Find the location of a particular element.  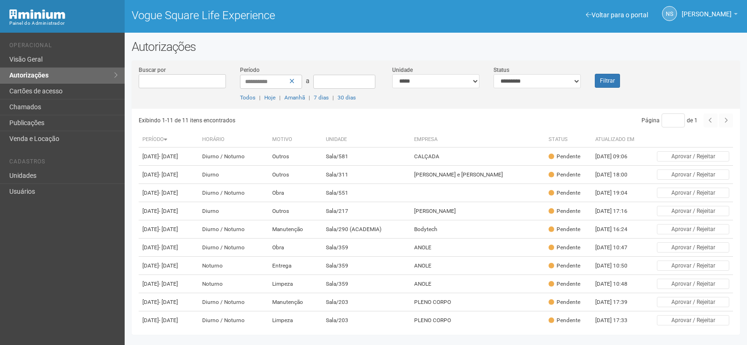

a: Hoje is located at coordinates (270, 98).